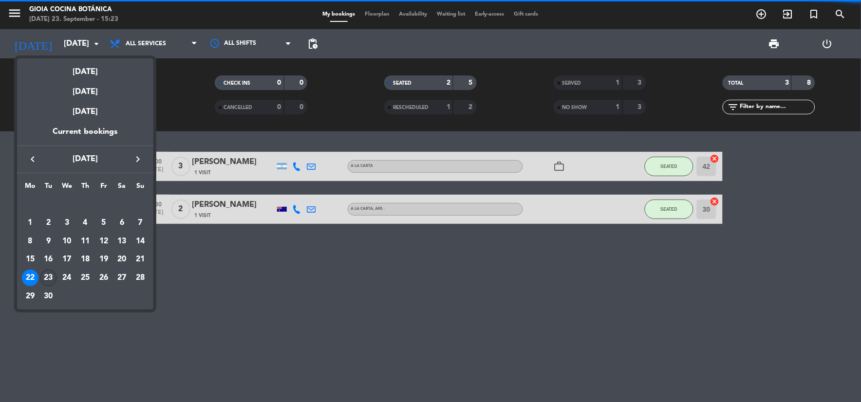 The height and width of the screenshot is (402, 861). I want to click on td: September 13, 2025, so click(122, 241).